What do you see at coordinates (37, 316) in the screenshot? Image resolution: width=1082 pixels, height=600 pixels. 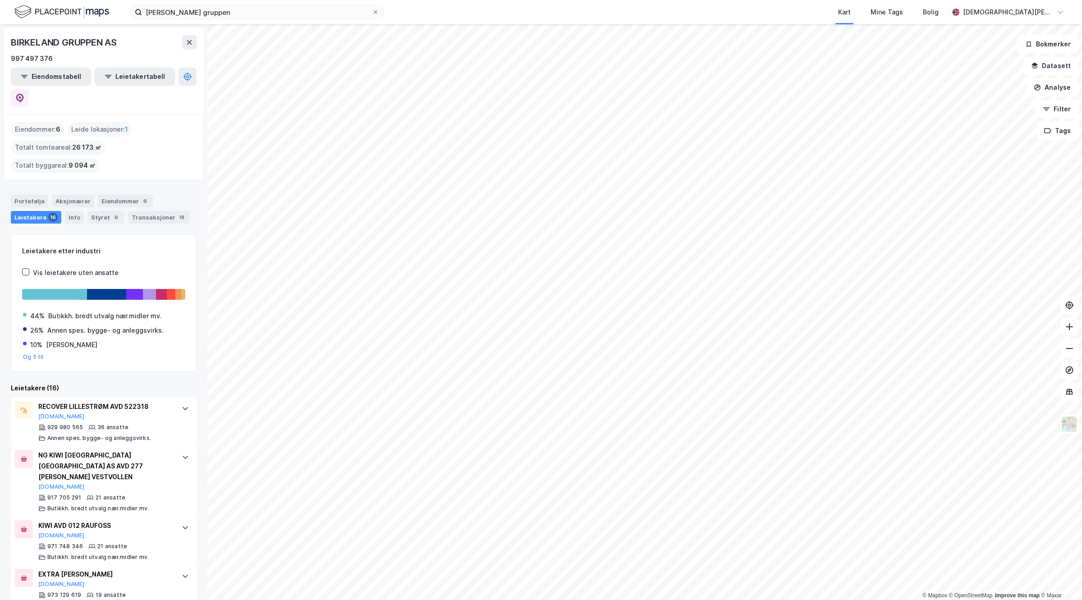 I see `div: 44%` at bounding box center [37, 316].